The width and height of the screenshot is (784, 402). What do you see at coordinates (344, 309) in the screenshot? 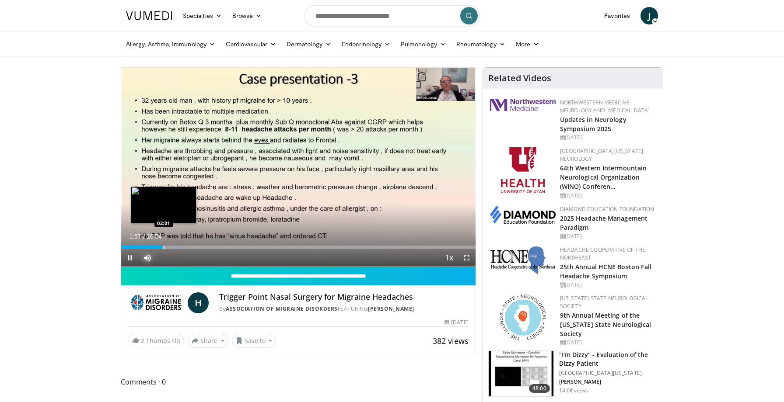
I see `div: By FEATURING` at bounding box center [344, 309].